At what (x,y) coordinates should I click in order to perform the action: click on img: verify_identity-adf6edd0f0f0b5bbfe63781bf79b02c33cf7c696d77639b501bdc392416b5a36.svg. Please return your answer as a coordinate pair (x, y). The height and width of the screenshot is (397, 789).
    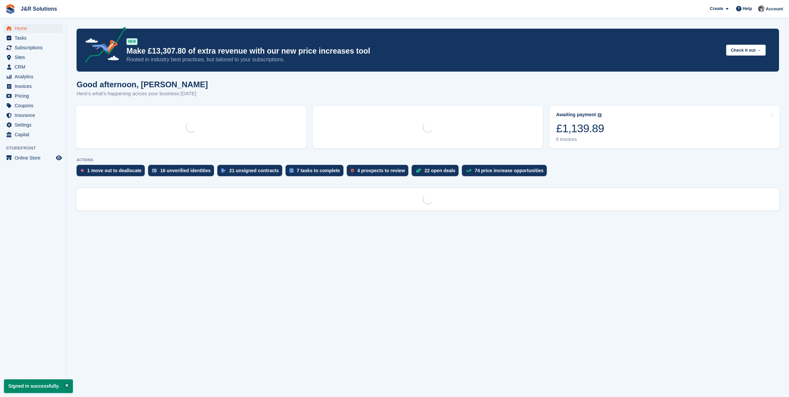
    Looking at the image, I should click on (154, 170).